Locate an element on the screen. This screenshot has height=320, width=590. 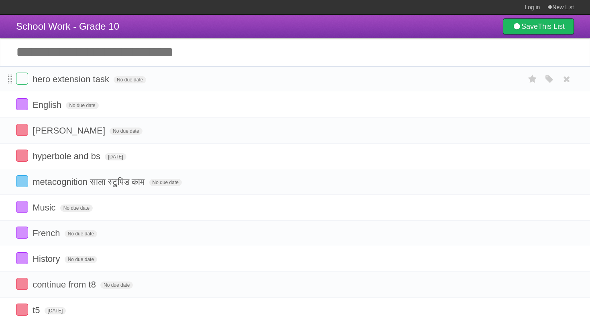
span: History is located at coordinates (47, 259).